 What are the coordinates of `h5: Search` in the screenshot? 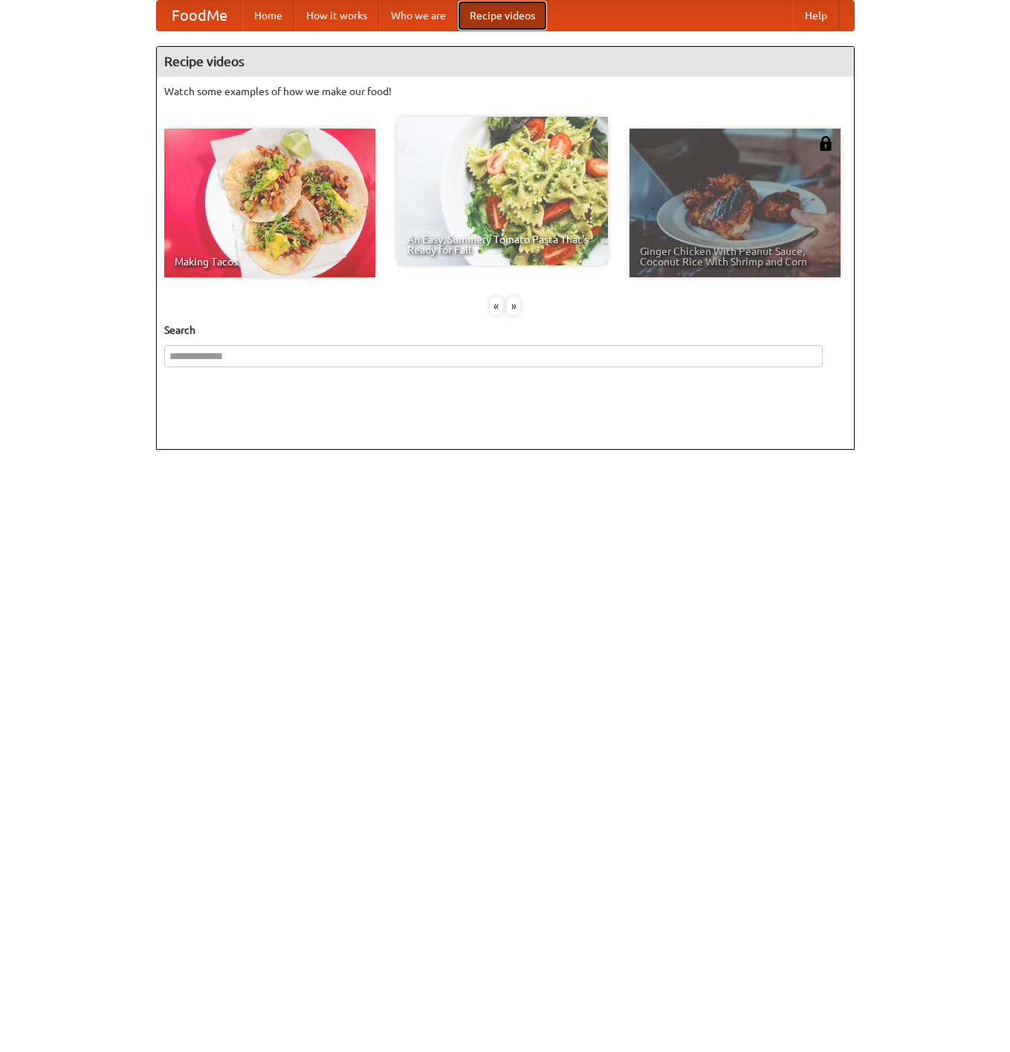 It's located at (505, 330).